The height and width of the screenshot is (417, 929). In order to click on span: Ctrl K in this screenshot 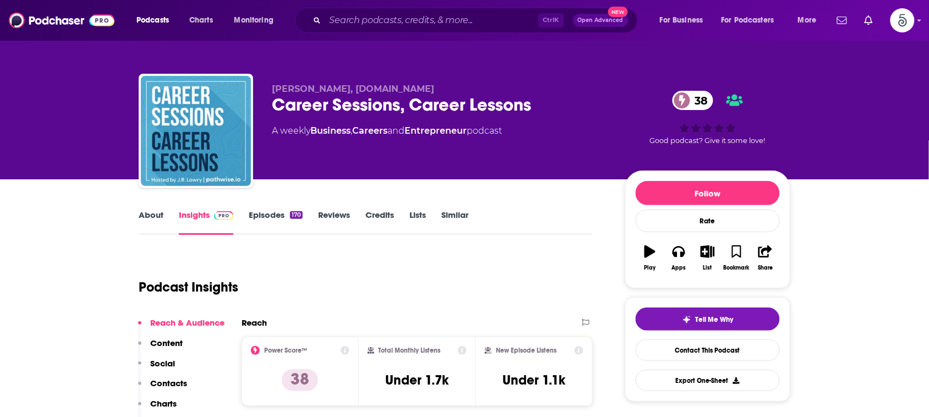, I will do `click(551, 20)`.